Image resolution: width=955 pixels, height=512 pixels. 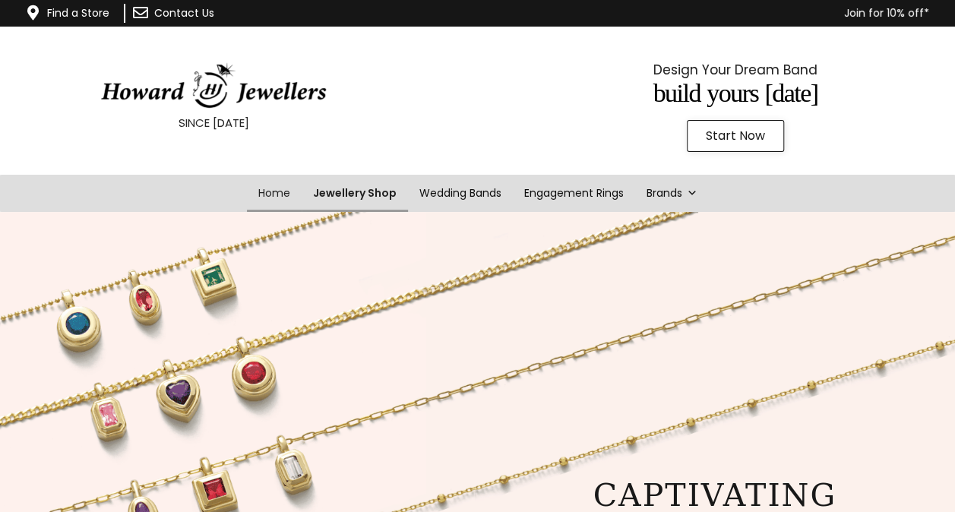 I want to click on a: Brands, so click(x=672, y=193).